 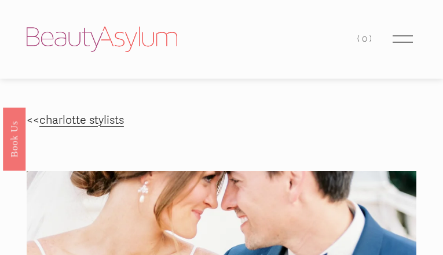 I want to click on img: Beauty Asylum | Bridal Hair &amp; Makeup Charlotte &amp; Atlanta, so click(x=102, y=39).